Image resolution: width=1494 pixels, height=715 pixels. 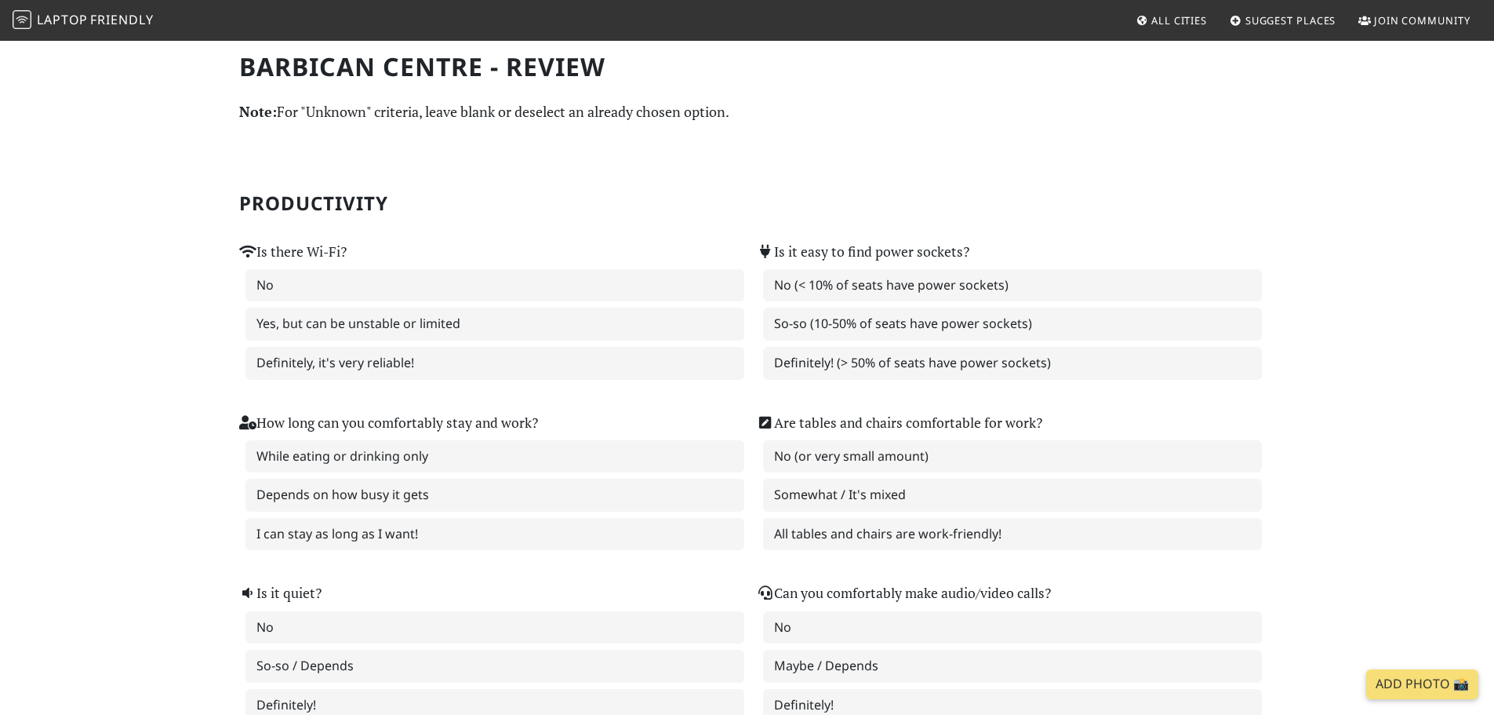 I want to click on label: Is it easy to find power sockets?, so click(x=863, y=252).